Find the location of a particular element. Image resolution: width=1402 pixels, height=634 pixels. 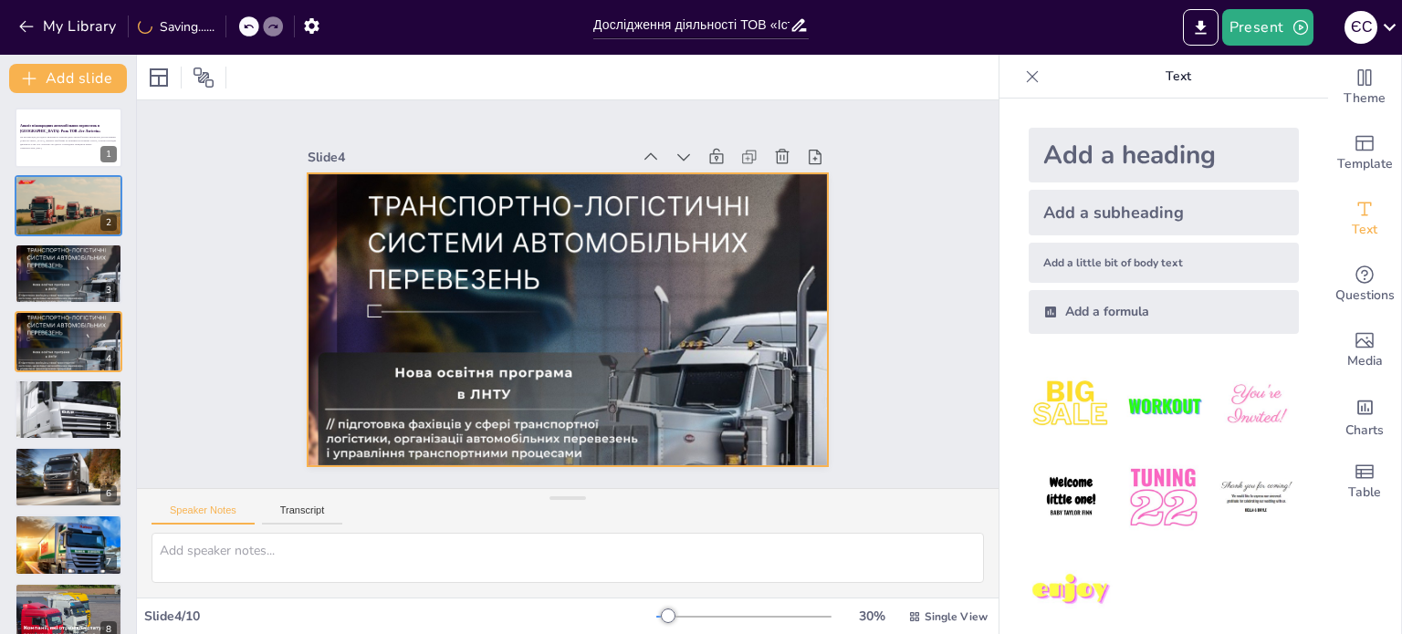

button: My Library is located at coordinates (68, 26).